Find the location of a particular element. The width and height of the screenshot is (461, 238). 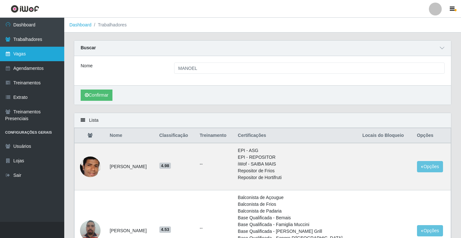

li: Balconista de Padaria is located at coordinates (296, 211).